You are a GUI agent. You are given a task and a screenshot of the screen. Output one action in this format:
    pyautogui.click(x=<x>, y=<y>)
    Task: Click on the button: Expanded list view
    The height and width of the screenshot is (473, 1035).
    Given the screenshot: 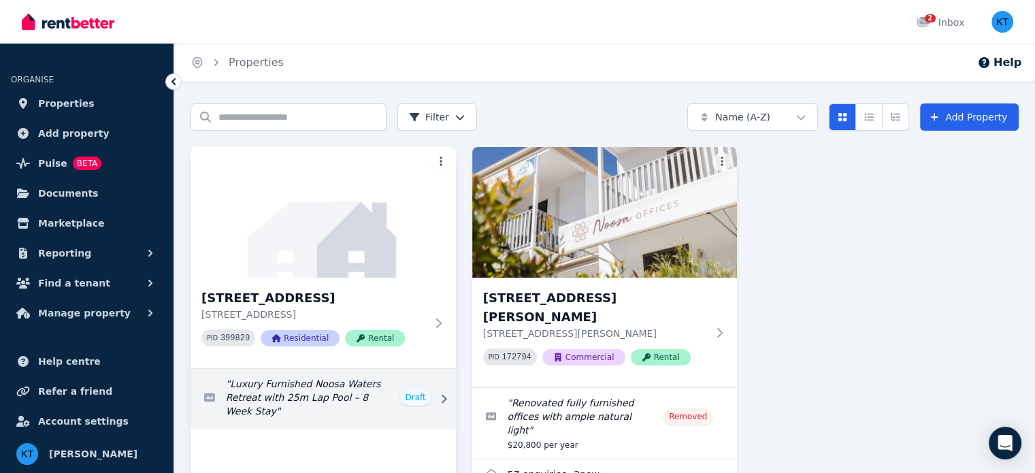 What is the action you would take?
    pyautogui.click(x=895, y=117)
    